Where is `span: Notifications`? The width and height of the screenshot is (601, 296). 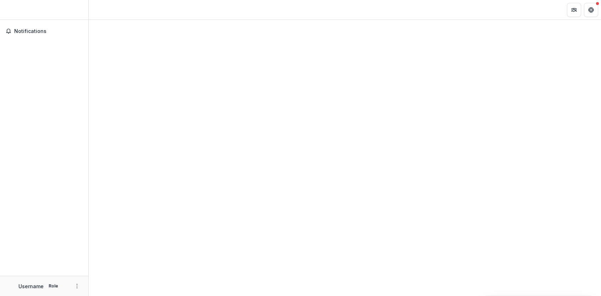
span: Notifications is located at coordinates (48, 31).